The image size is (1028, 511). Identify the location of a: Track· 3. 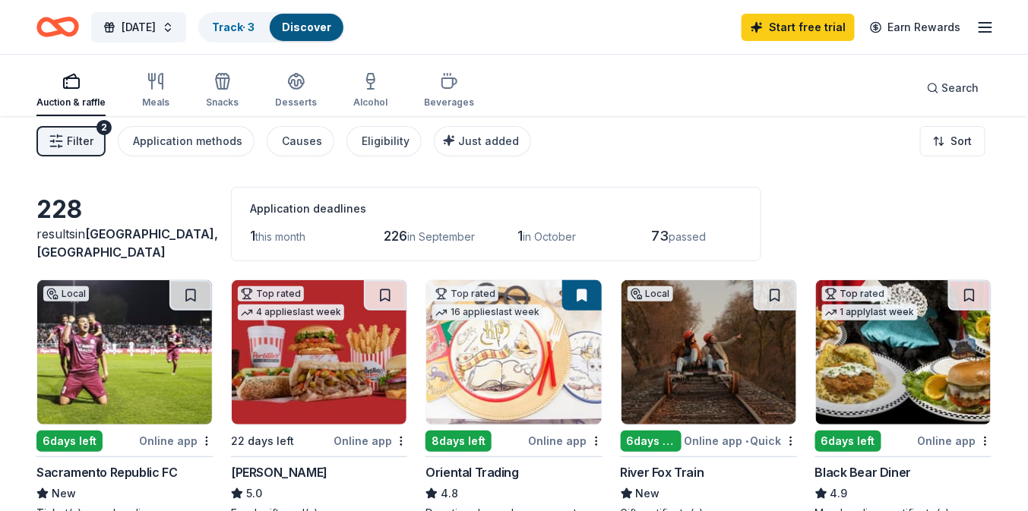
(233, 27).